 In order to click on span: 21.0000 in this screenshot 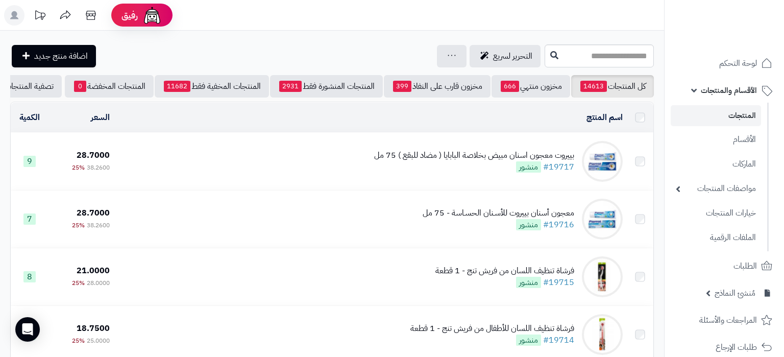, I will do `click(93, 270)`.